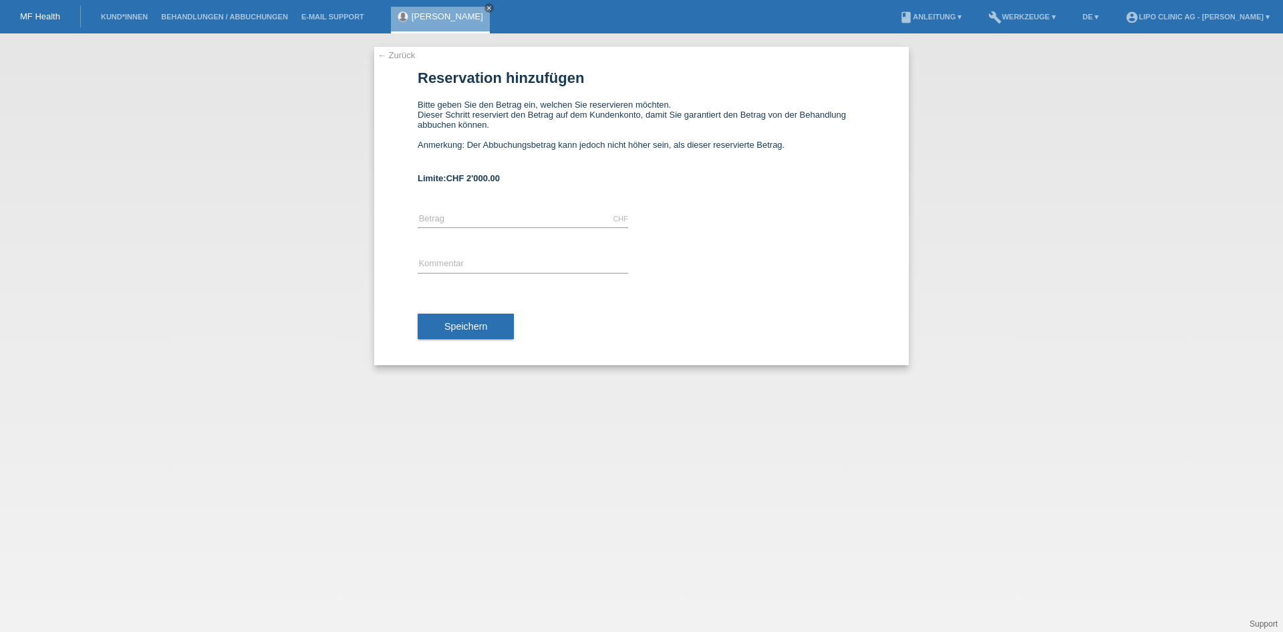 The height and width of the screenshot is (632, 1283). Describe the element at coordinates (1091, 17) in the screenshot. I see `a: DE ▾` at that location.